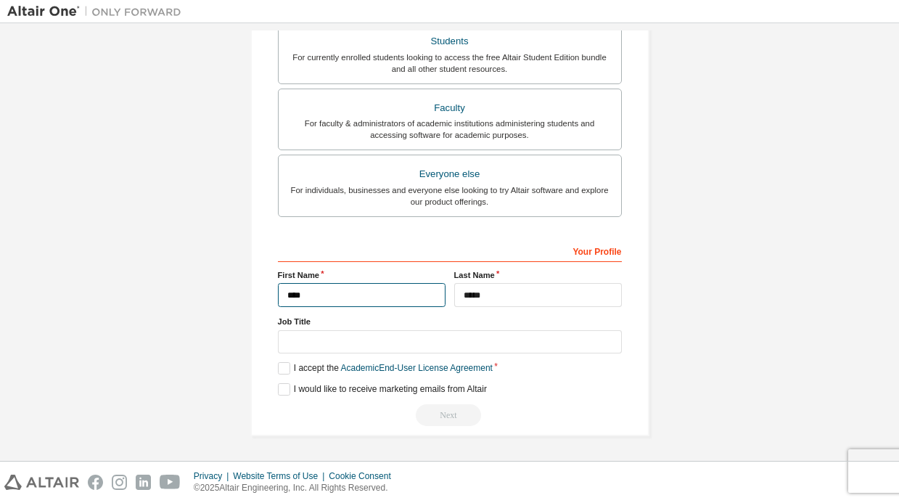 The height and width of the screenshot is (503, 899). What do you see at coordinates (95, 482) in the screenshot?
I see `img: facebook.svg` at bounding box center [95, 482].